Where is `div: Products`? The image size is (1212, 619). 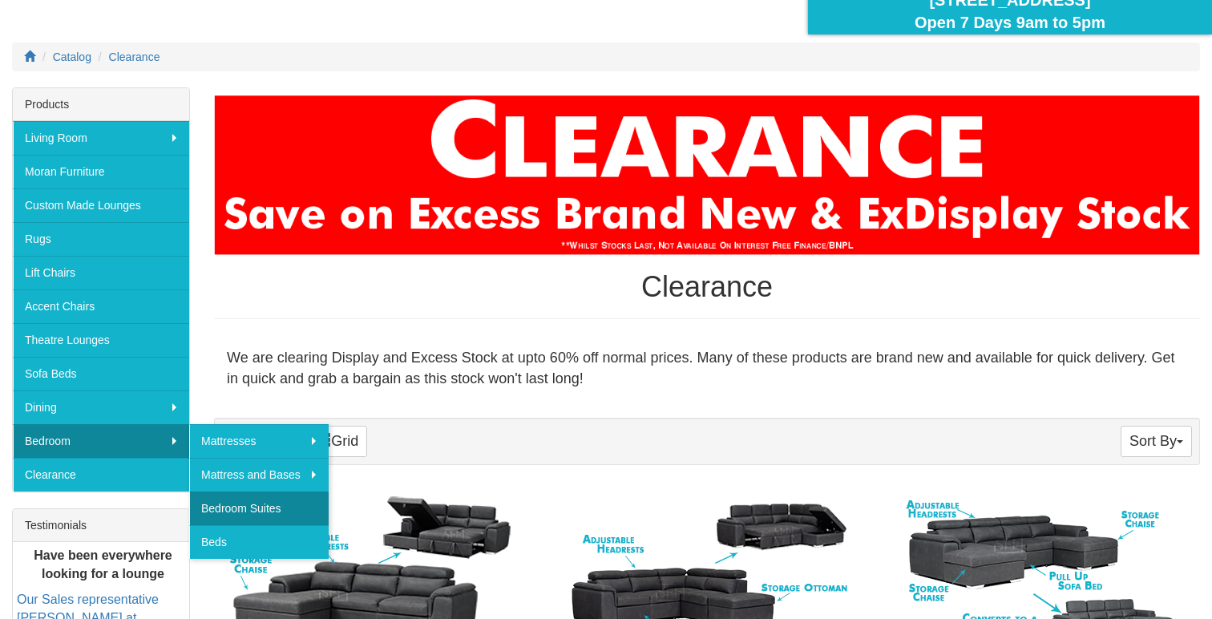
div: Products is located at coordinates (101, 104).